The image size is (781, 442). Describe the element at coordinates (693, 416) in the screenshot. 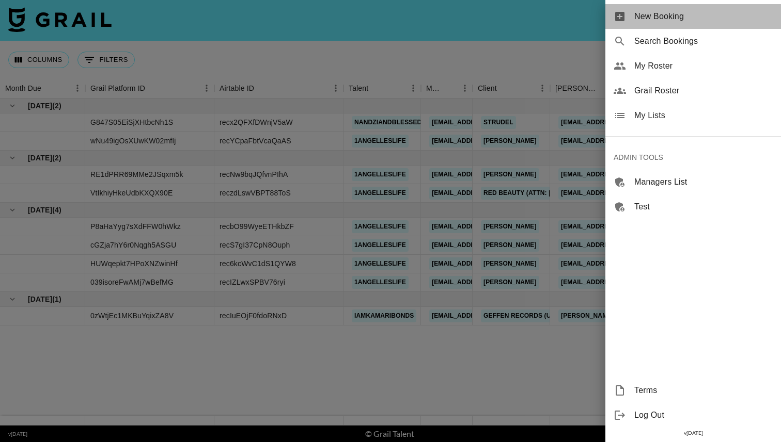

I see `div: Log Out` at that location.